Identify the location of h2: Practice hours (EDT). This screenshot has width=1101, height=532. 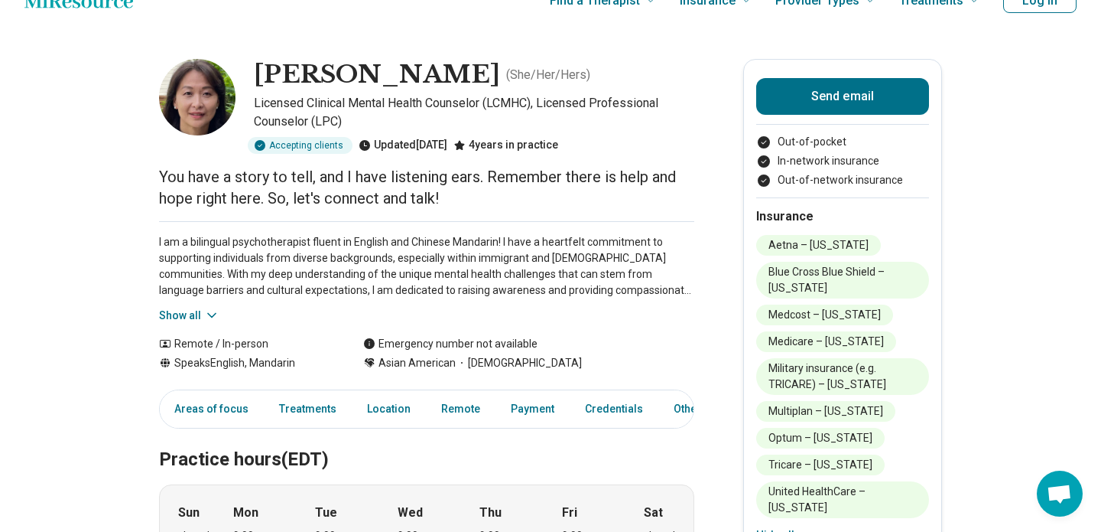
(427, 441).